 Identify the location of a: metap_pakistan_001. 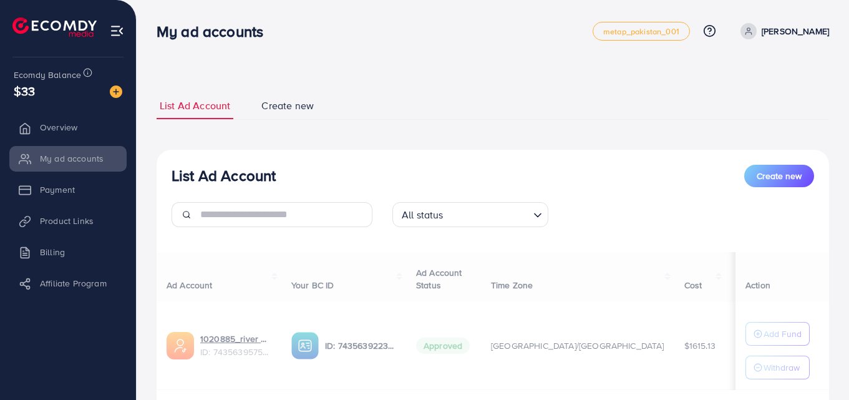
(641, 31).